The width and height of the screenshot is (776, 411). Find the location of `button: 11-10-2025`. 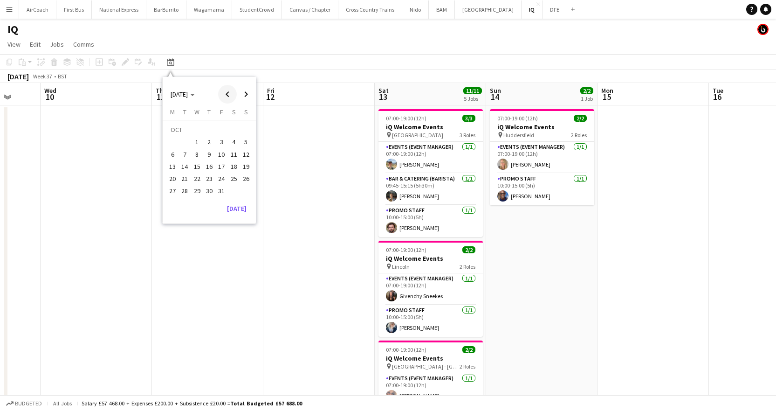

button: 11-10-2025 is located at coordinates (234, 154).